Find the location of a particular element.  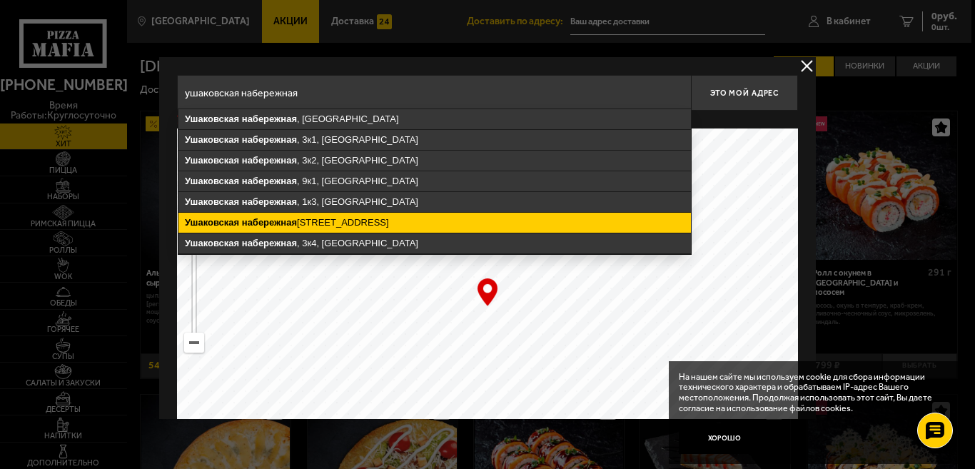

button: Это мой адрес is located at coordinates (745, 93).